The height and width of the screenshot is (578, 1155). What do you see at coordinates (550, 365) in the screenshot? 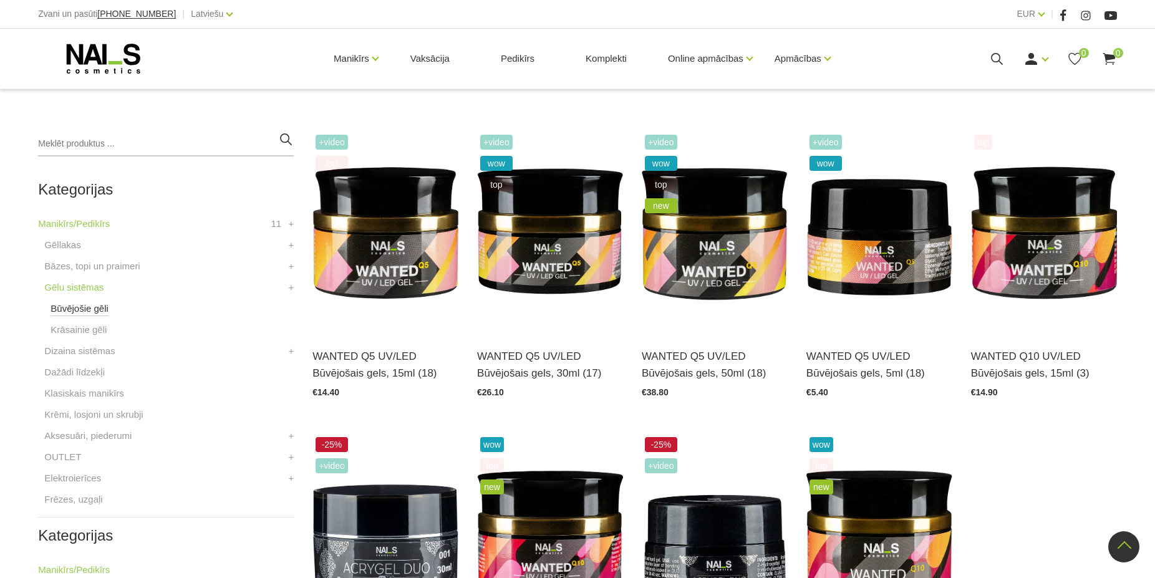
I see `a: WANTED Q5 UV/LED Būvējošais gels, 30ml (17)` at bounding box center [550, 365].